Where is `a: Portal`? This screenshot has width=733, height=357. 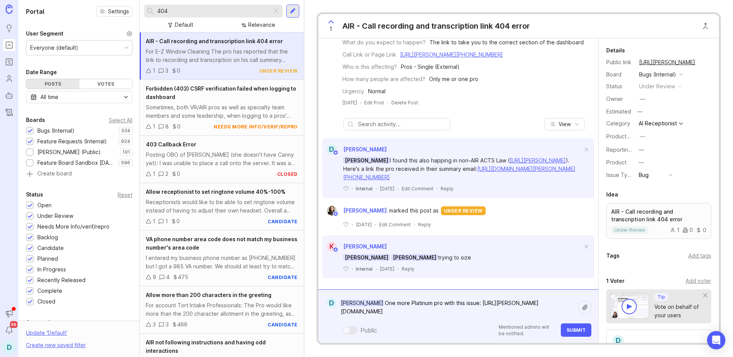
a: Portal is located at coordinates (9, 45).